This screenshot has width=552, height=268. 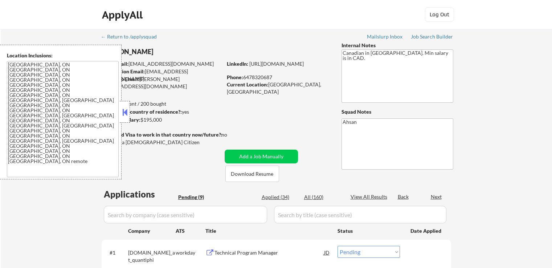 I want to click on input: Search by company (case sensitive), so click(x=185, y=214).